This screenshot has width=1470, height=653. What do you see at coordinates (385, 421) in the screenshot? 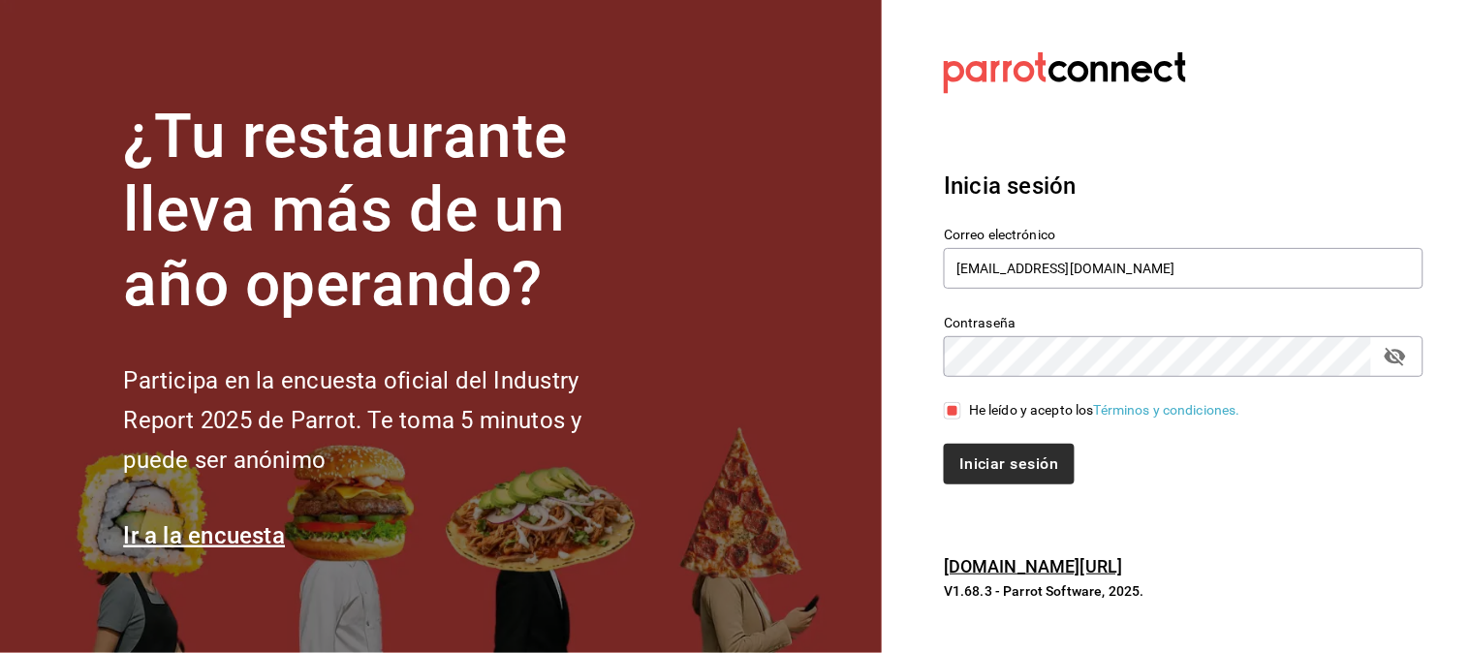
I see `h2: Participa en la encuesta oficial del Industry Report 2025 de Parrot. Te toma 5 minutos y puede se...` at bounding box center [385, 421].